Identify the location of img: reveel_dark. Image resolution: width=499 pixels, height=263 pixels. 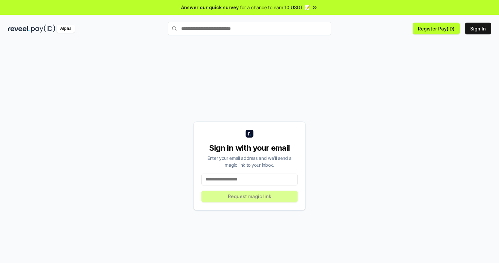
(19, 28).